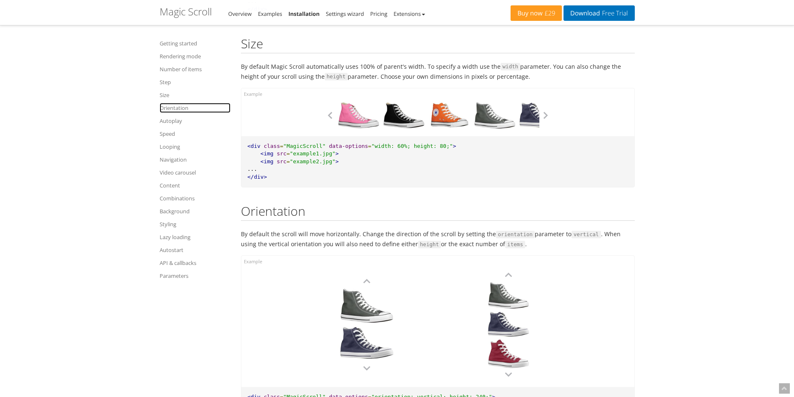 This screenshot has width=794, height=397. I want to click on h2: Orientation, so click(438, 213).